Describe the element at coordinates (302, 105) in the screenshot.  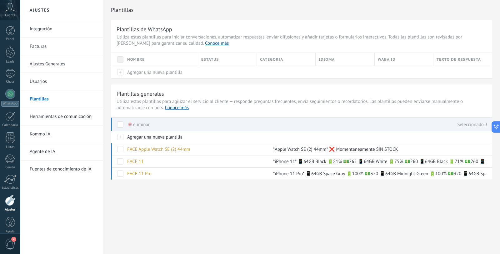
I see `span: Utiliza estas plantillas para agilizar el servicio al cliente — responde preguntas frecuentes, en...` at that location.